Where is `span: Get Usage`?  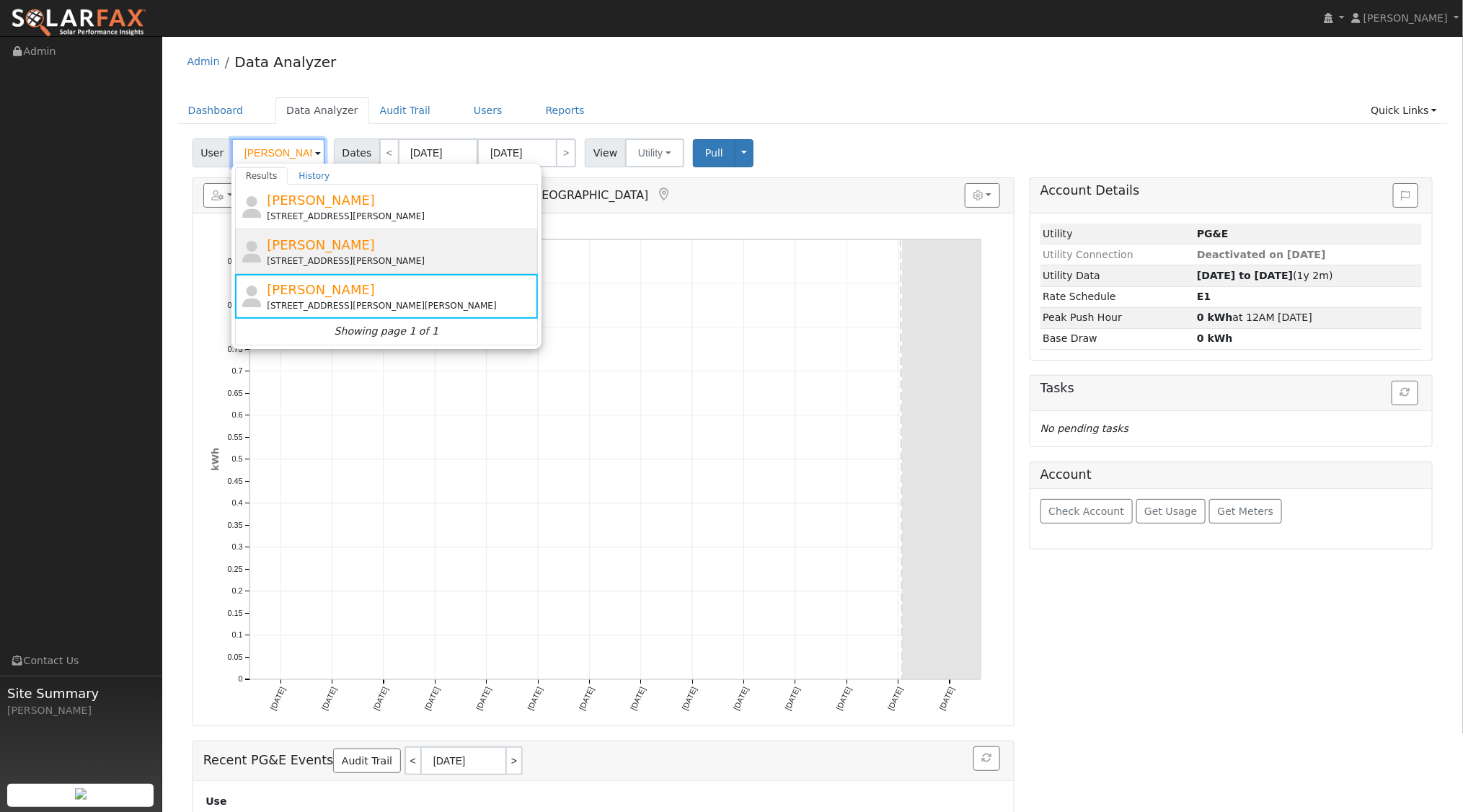
span: Get Usage is located at coordinates (1170, 511).